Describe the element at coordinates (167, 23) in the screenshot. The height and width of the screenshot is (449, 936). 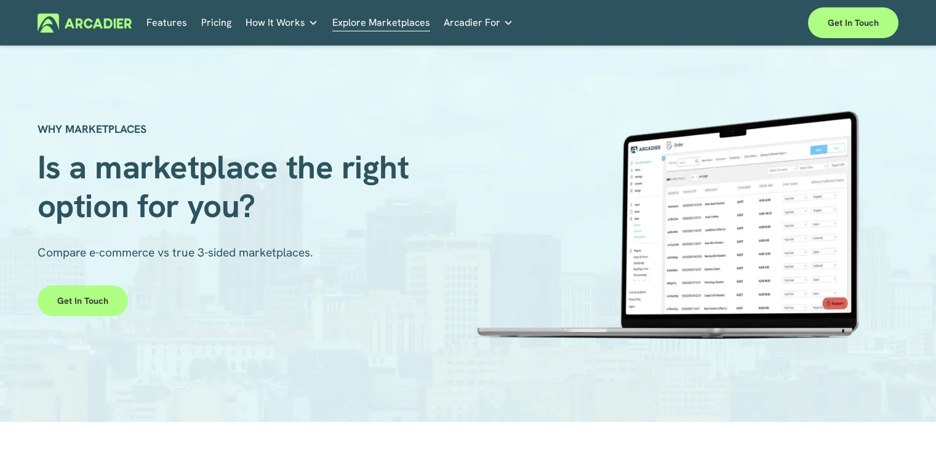
I see `a: Features` at that location.